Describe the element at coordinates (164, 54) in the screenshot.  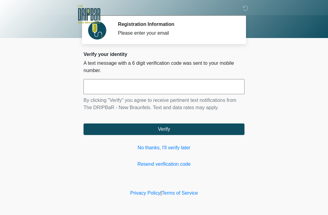
I see `h2: Verify your identity` at that location.